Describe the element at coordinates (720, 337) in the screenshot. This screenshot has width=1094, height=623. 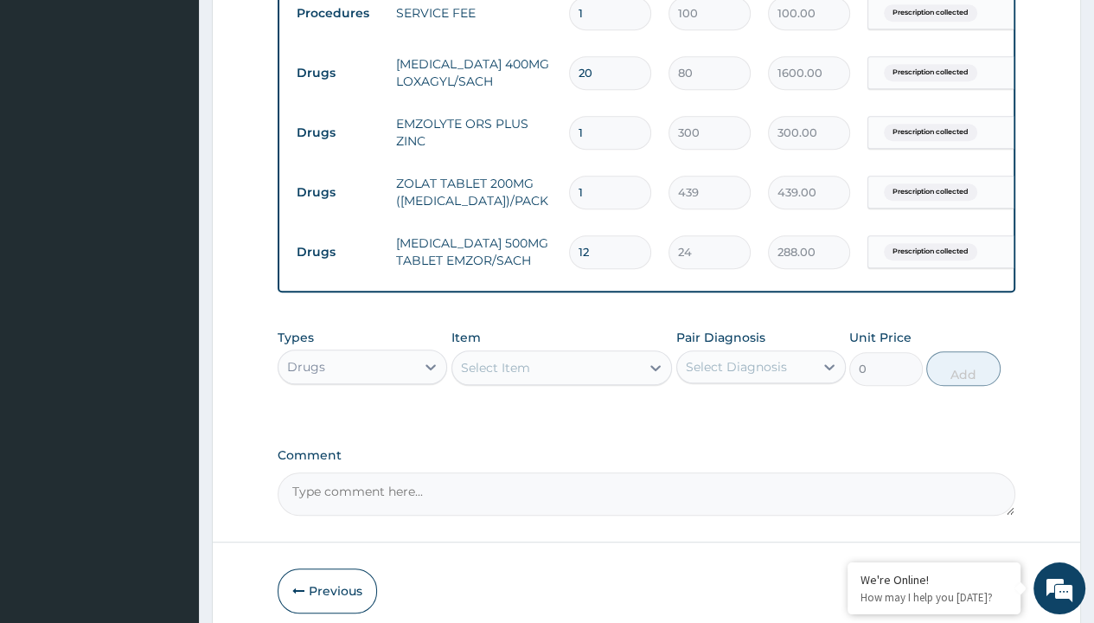
I see `label: Pair Diagnosis` at that location.